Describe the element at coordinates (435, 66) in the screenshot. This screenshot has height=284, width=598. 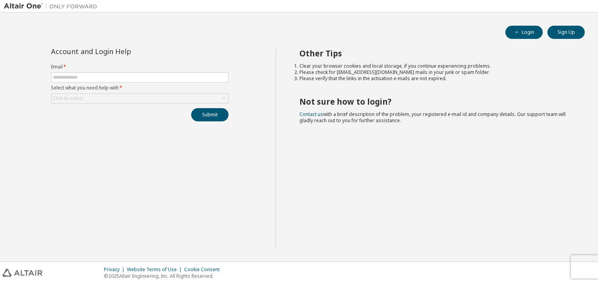
I see `li: Clear your browser cookies and local storage, if you continue experiencing problems.` at that location.